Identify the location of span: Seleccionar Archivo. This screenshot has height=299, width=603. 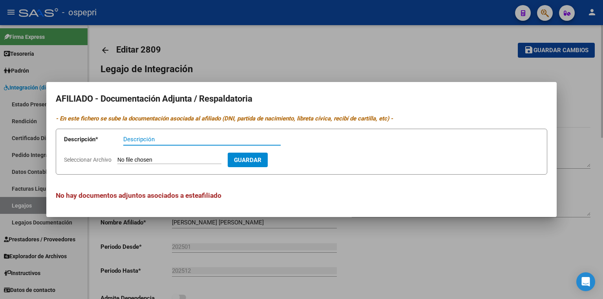
(88, 160).